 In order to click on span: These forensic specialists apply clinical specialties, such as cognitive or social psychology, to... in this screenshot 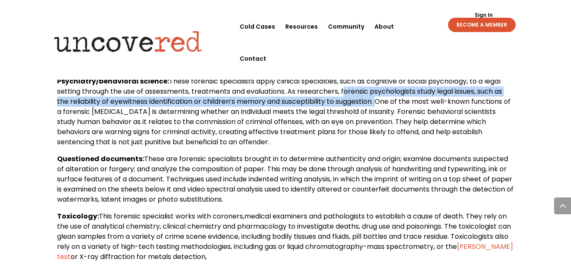, I will do `click(283, 112)`.